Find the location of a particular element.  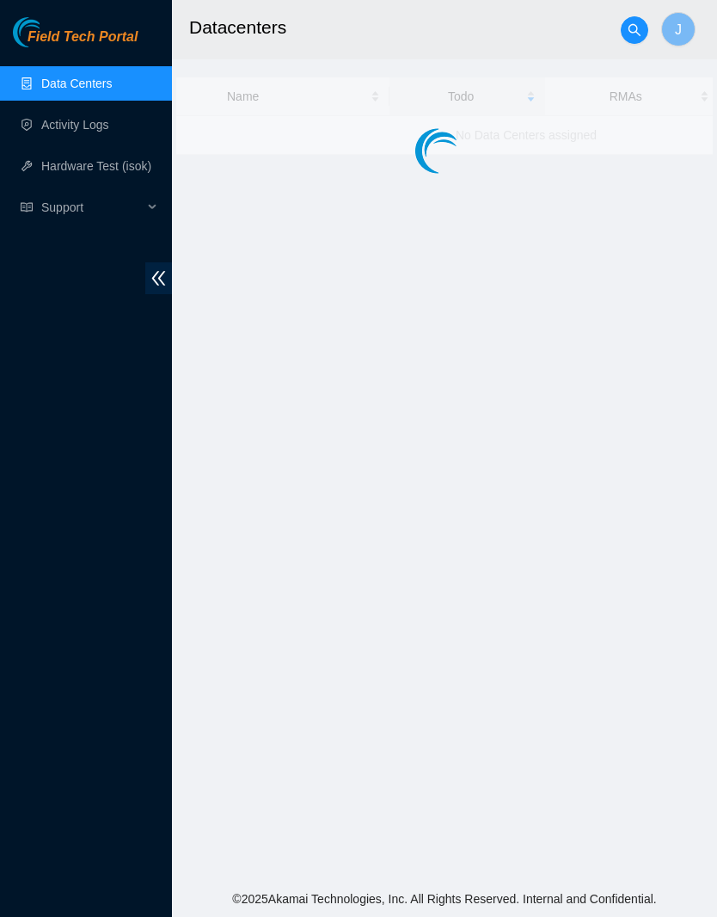

button: J is located at coordinates (678, 29).